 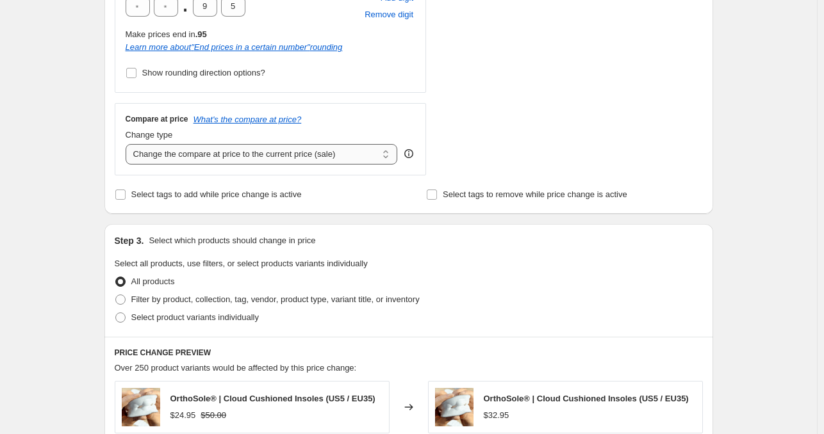 What do you see at coordinates (195, 317) in the screenshot?
I see `span: Select product variants individually` at bounding box center [195, 317].